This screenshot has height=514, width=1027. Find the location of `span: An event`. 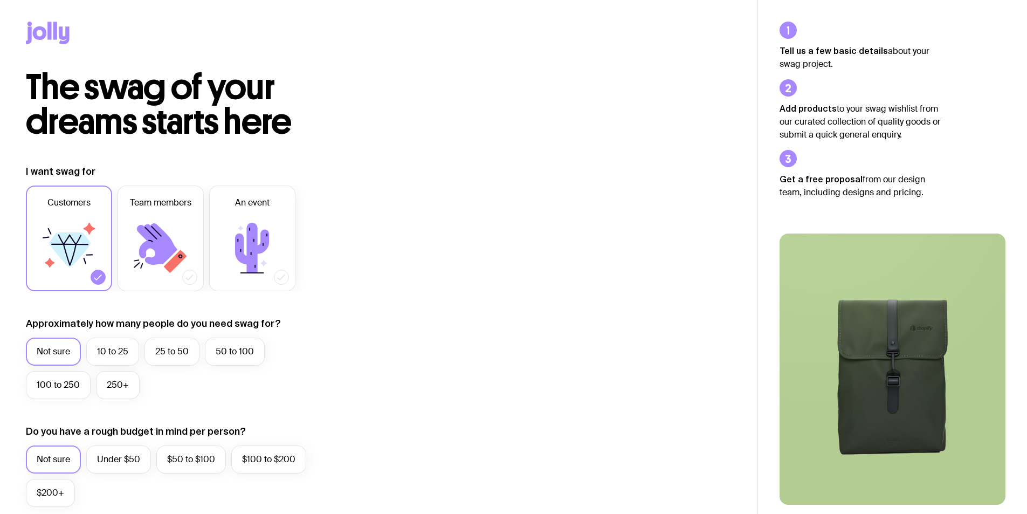

span: An event is located at coordinates (252, 203).